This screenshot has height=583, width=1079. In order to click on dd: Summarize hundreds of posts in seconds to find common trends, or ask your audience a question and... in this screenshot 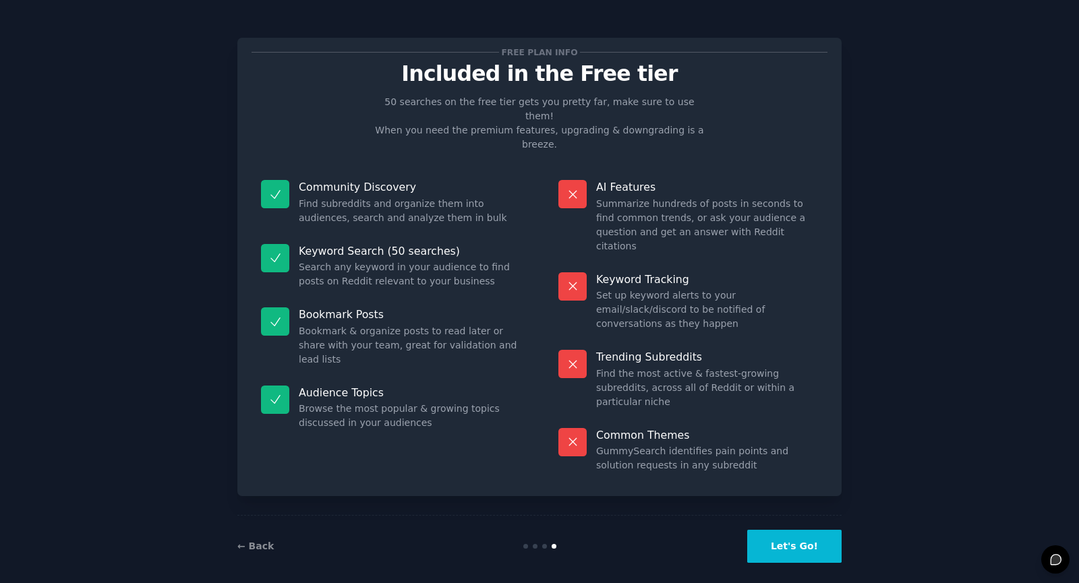, I will do `click(706, 225)`.